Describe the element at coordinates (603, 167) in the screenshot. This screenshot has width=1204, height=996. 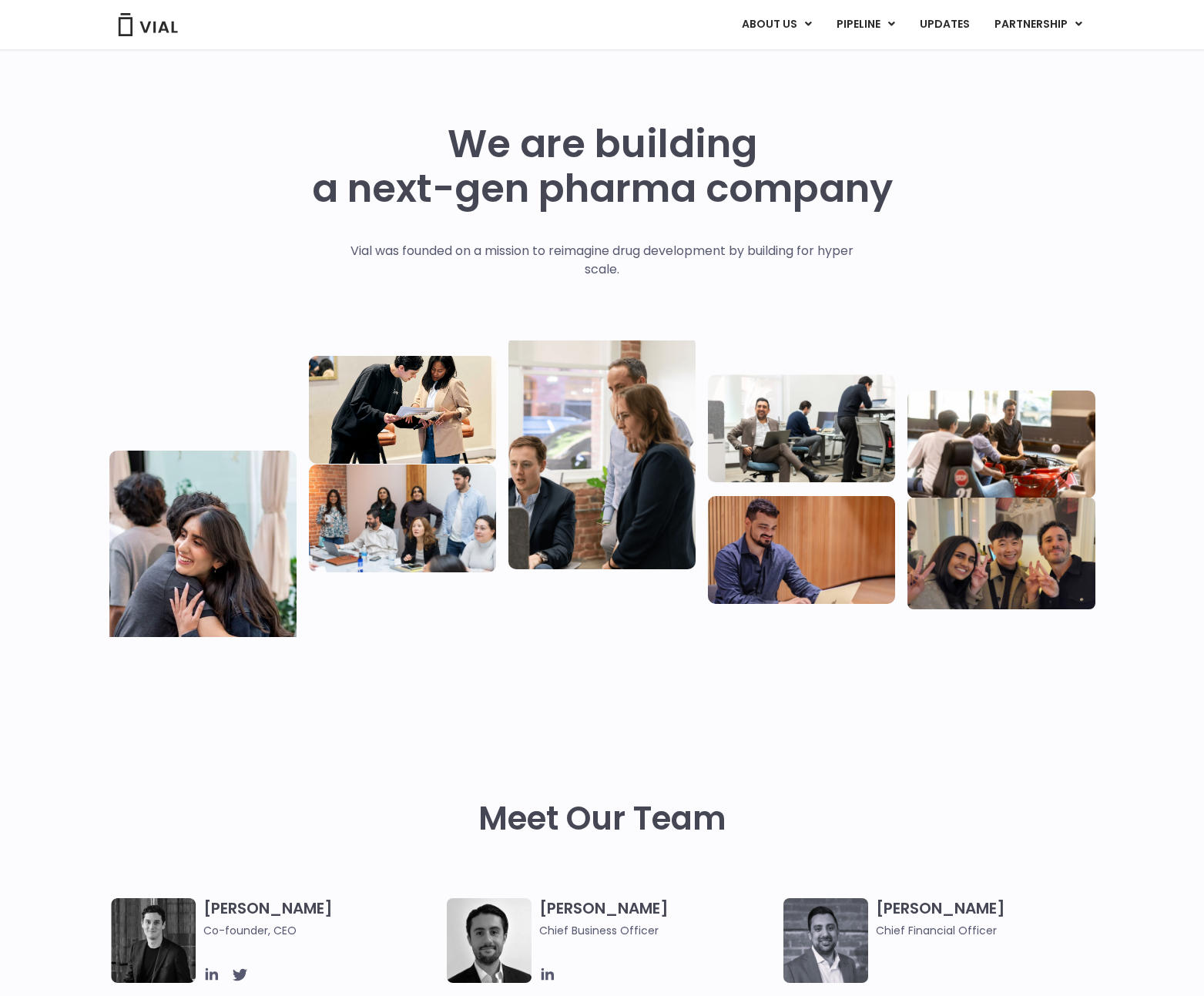
I see `h1: We are building a next-gen pharma company` at that location.